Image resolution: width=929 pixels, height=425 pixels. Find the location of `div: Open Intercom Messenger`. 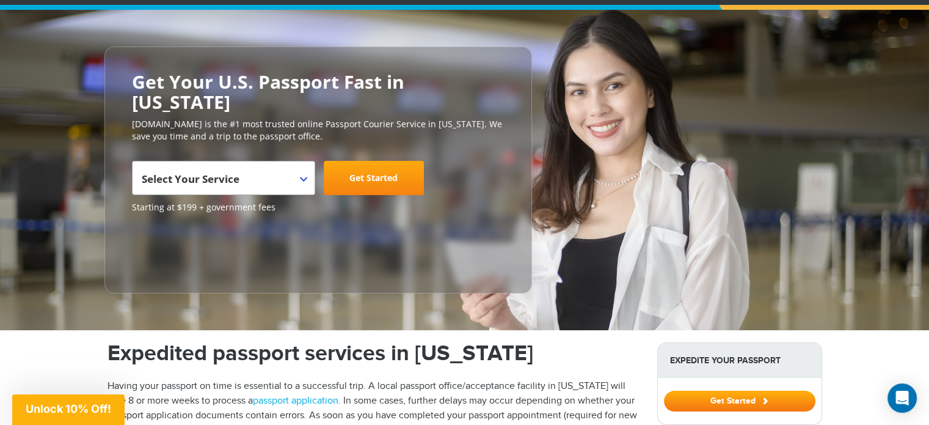

div: Open Intercom Messenger is located at coordinates (902, 398).